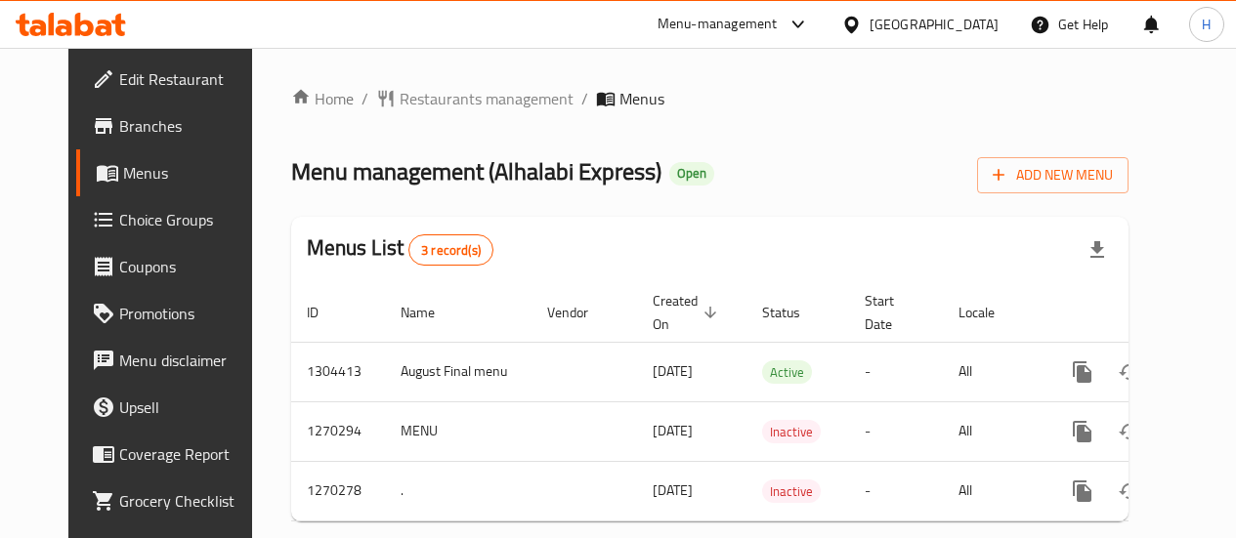 Image resolution: width=1236 pixels, height=538 pixels. I want to click on span: Name, so click(430, 313).